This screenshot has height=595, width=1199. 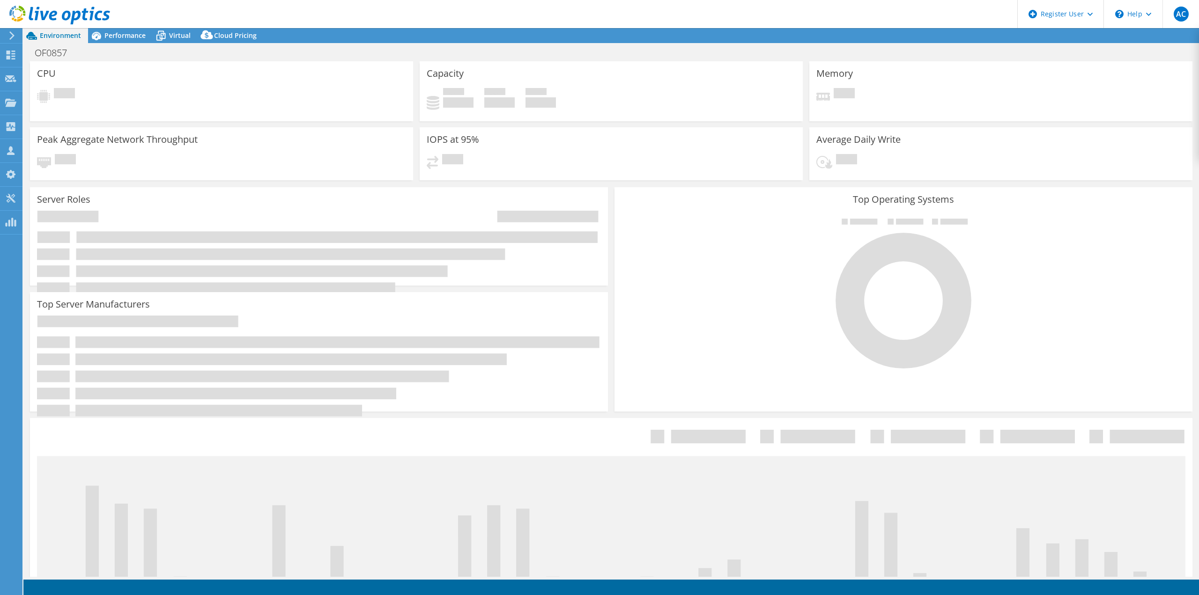 I want to click on span: Performance, so click(x=125, y=35).